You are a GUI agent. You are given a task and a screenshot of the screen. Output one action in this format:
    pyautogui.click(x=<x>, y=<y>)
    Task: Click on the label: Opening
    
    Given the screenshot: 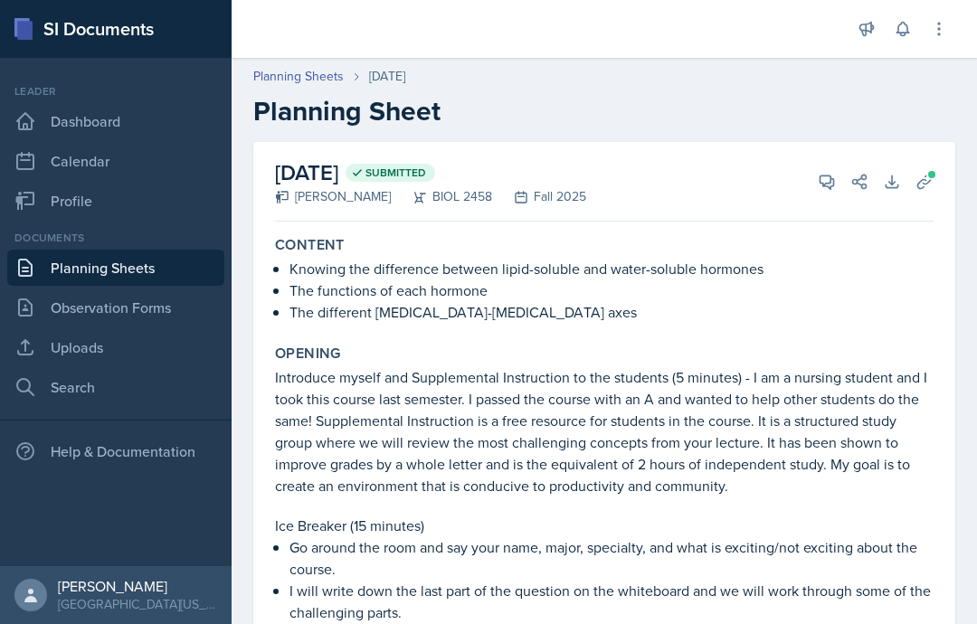 What is the action you would take?
    pyautogui.click(x=307, y=354)
    